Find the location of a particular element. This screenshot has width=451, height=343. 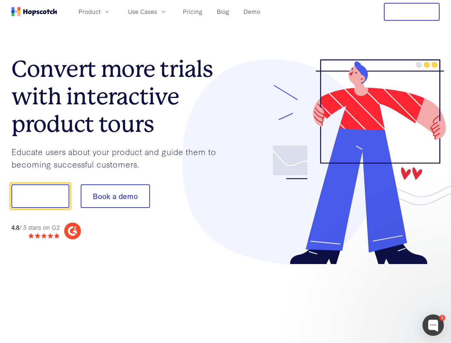

a: Pricing is located at coordinates (193, 11).